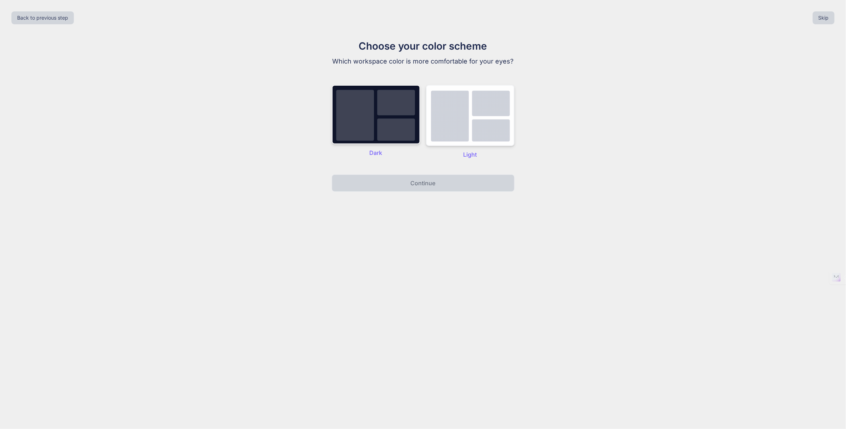 This screenshot has height=429, width=846. What do you see at coordinates (423, 183) in the screenshot?
I see `p: Continue` at bounding box center [423, 183].